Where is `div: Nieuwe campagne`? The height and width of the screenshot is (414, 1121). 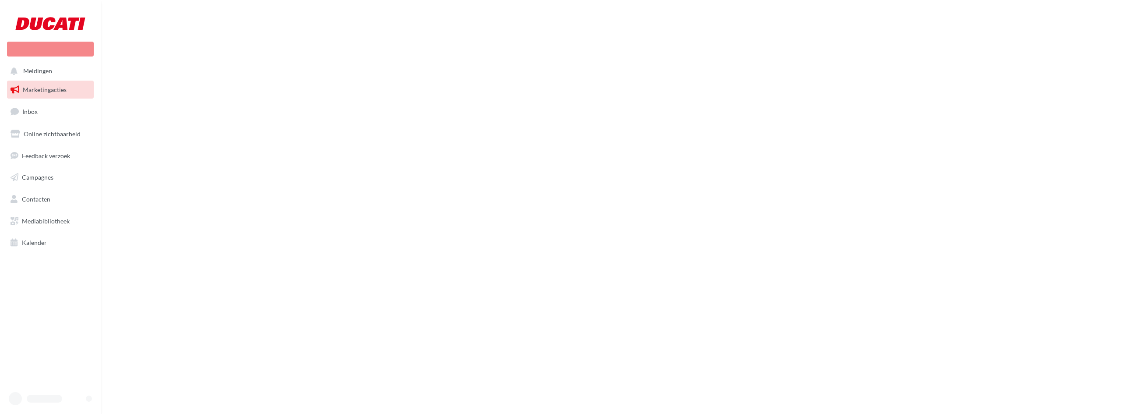 div: Nieuwe campagne is located at coordinates (50, 49).